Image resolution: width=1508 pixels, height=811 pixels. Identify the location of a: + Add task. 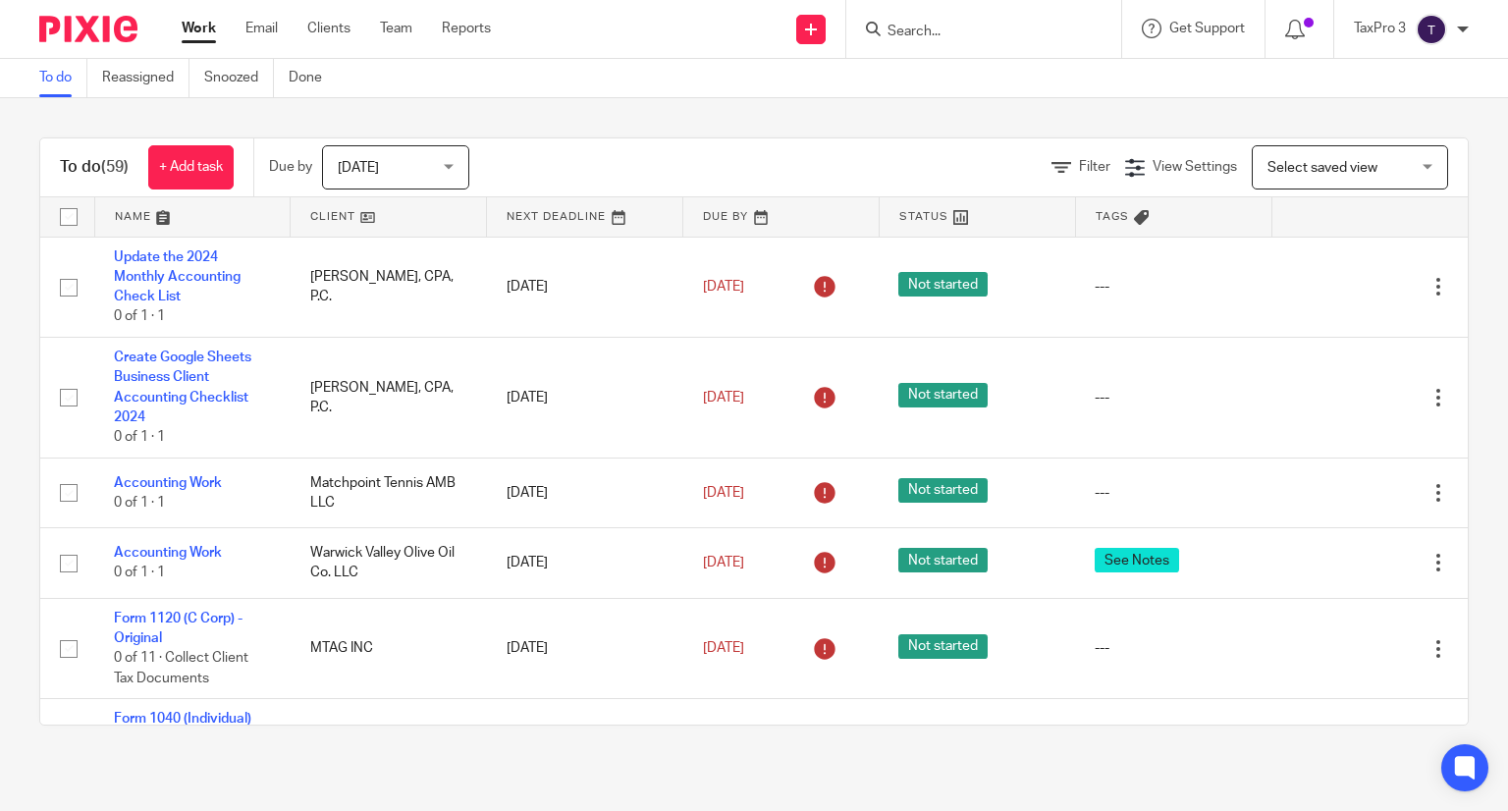
(190, 167).